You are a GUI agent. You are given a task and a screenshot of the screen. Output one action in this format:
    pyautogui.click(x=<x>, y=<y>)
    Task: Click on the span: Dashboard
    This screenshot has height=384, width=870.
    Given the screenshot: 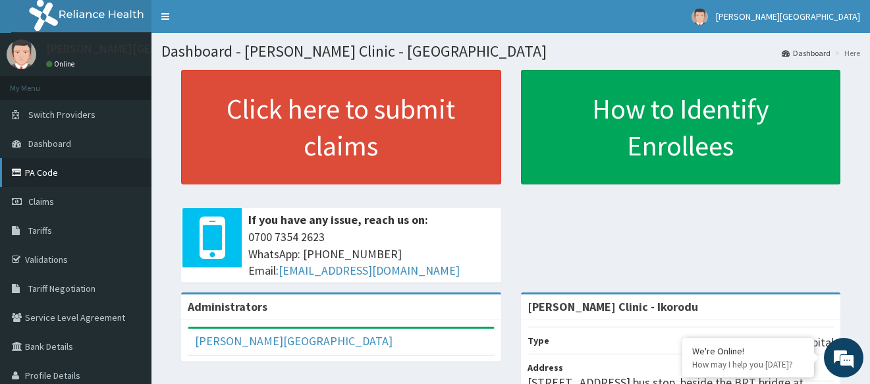 What is the action you would take?
    pyautogui.click(x=49, y=144)
    